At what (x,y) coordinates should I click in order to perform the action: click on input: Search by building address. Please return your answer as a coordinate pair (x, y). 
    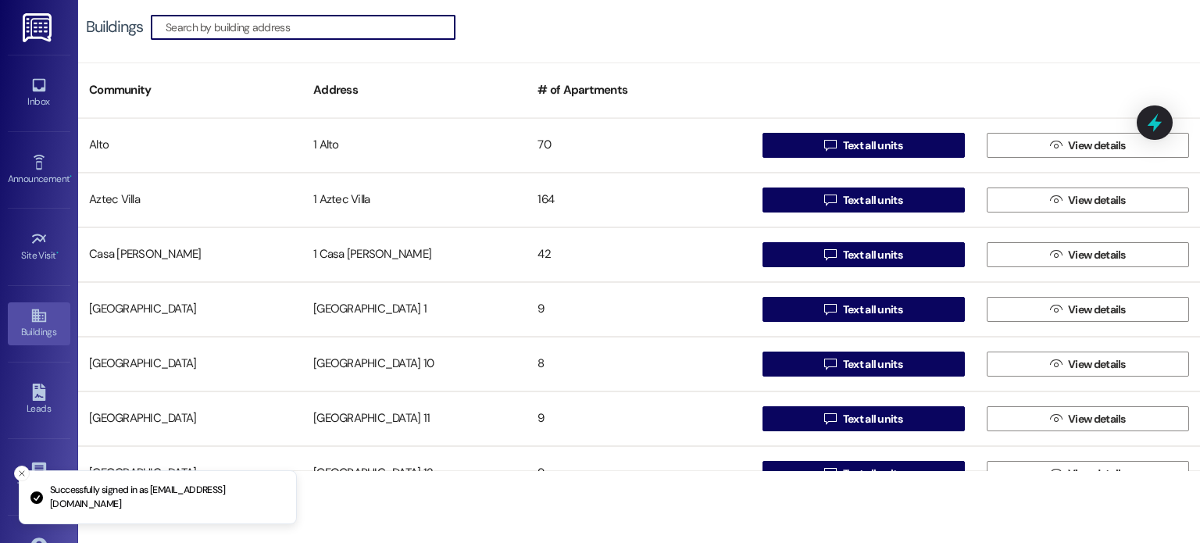
    Looking at the image, I should click on (310, 27).